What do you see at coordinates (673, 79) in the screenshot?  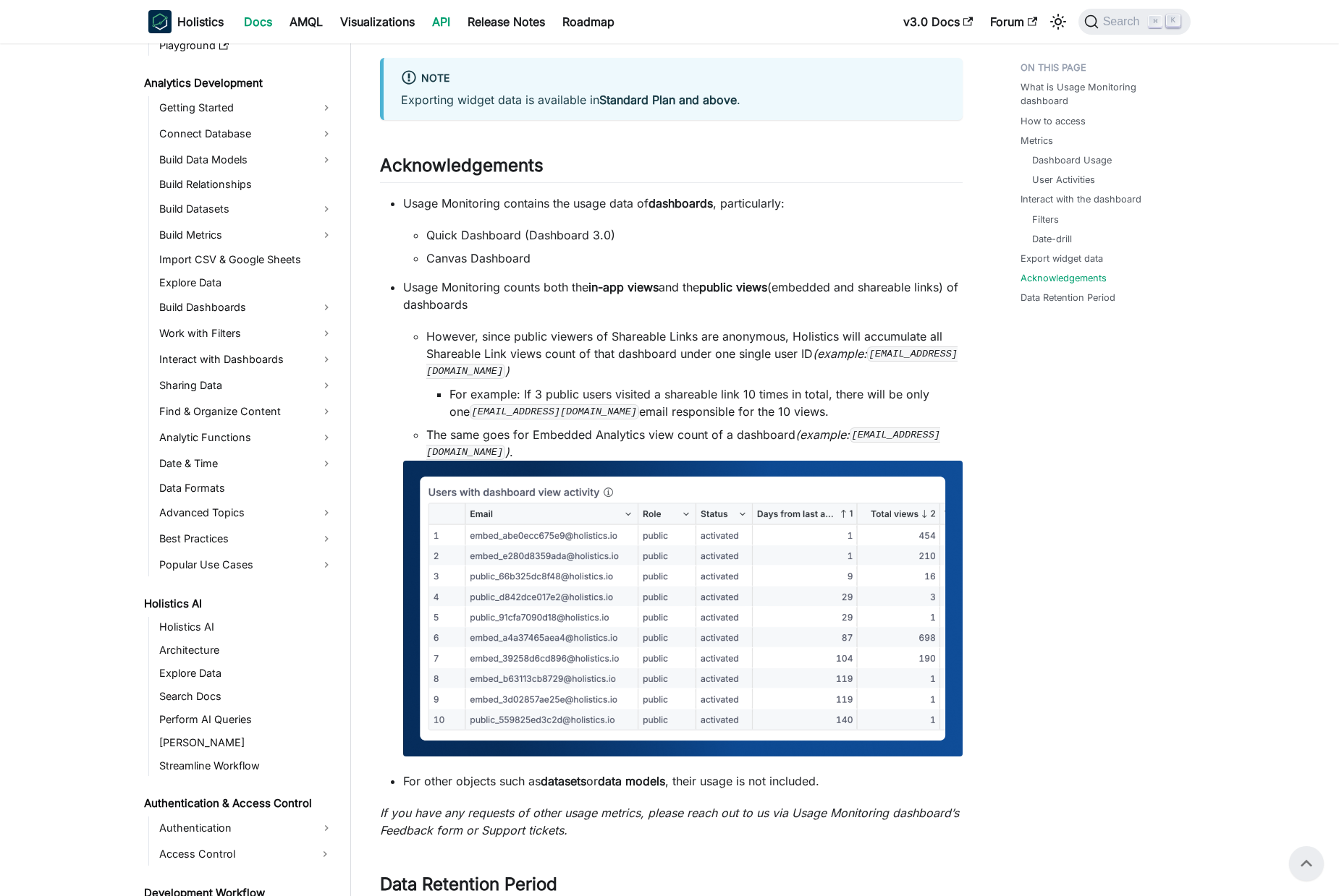 I see `div: Note` at bounding box center [673, 79].